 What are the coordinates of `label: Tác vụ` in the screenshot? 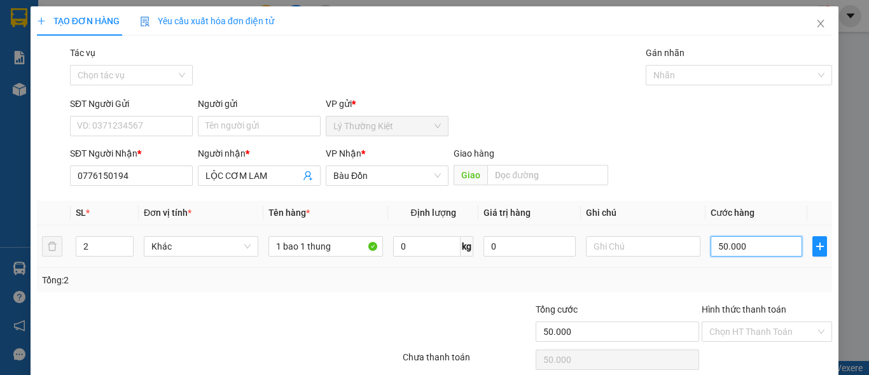 It's located at (83, 53).